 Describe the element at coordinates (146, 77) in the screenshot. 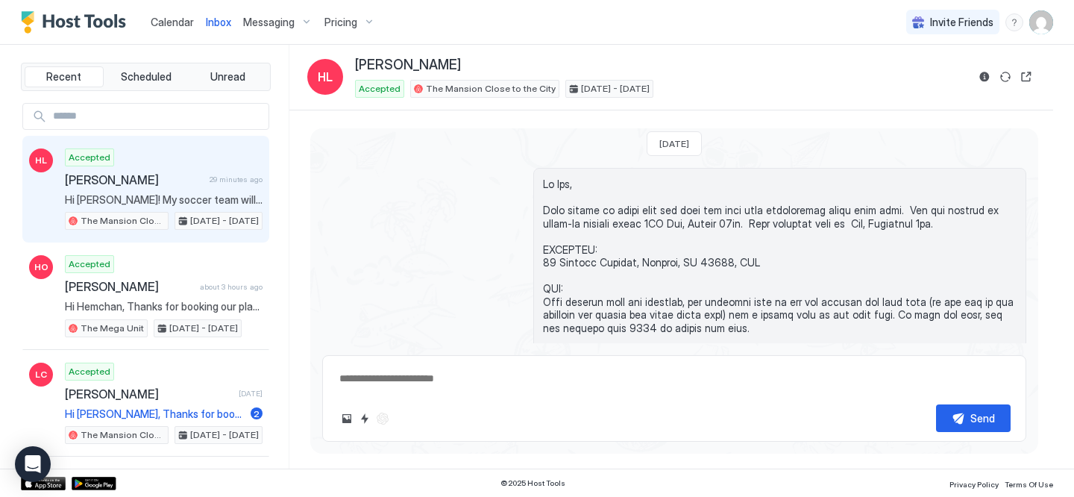

I see `button: Scheduled` at that location.